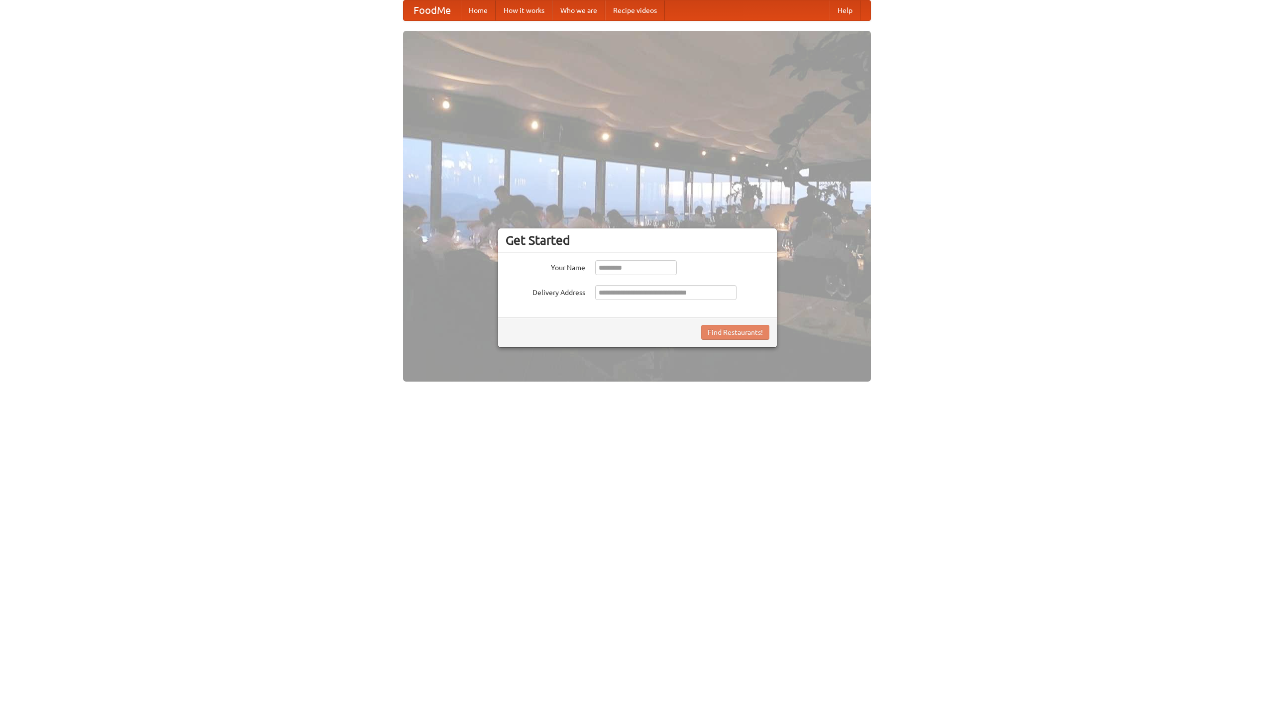 This screenshot has width=1274, height=704. What do you see at coordinates (637, 240) in the screenshot?
I see `h3: Get Started` at bounding box center [637, 240].